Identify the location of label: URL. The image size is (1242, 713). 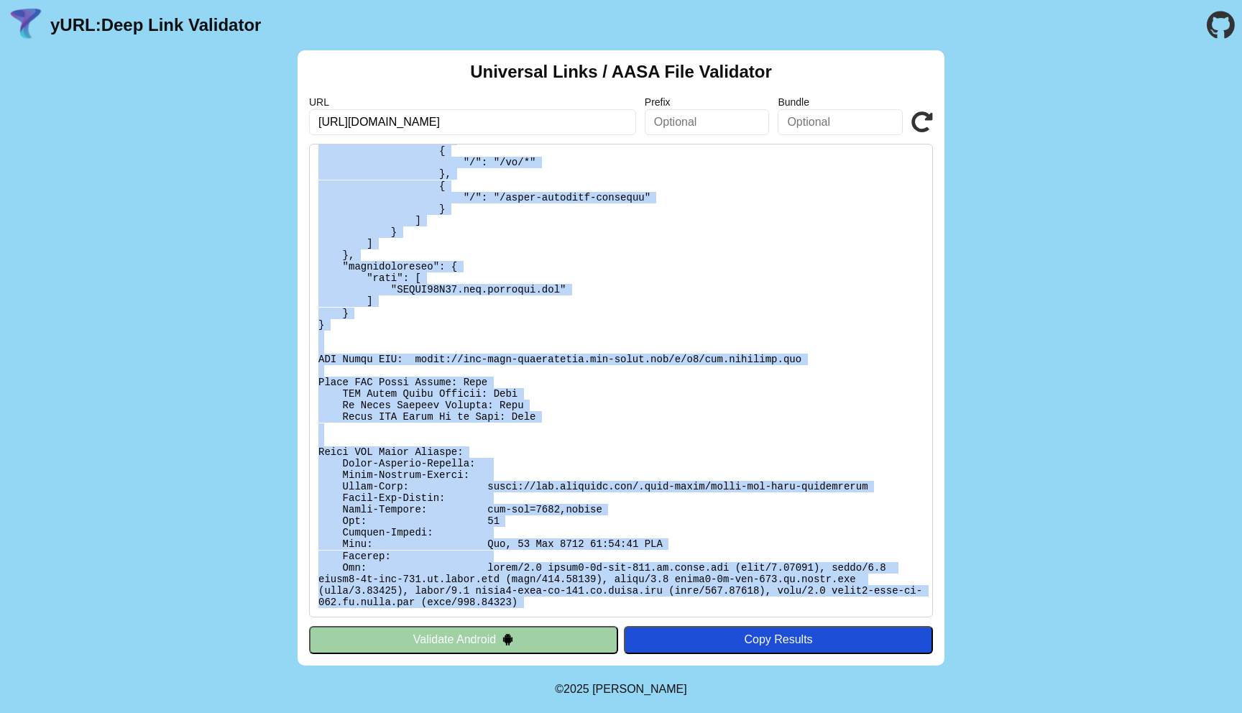
(472, 102).